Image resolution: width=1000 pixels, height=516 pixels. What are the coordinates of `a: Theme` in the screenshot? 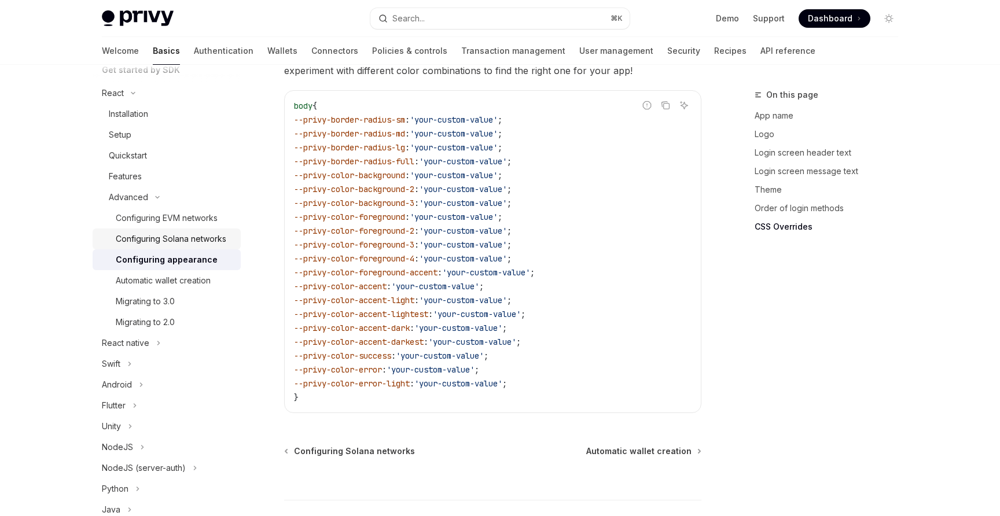 It's located at (831, 190).